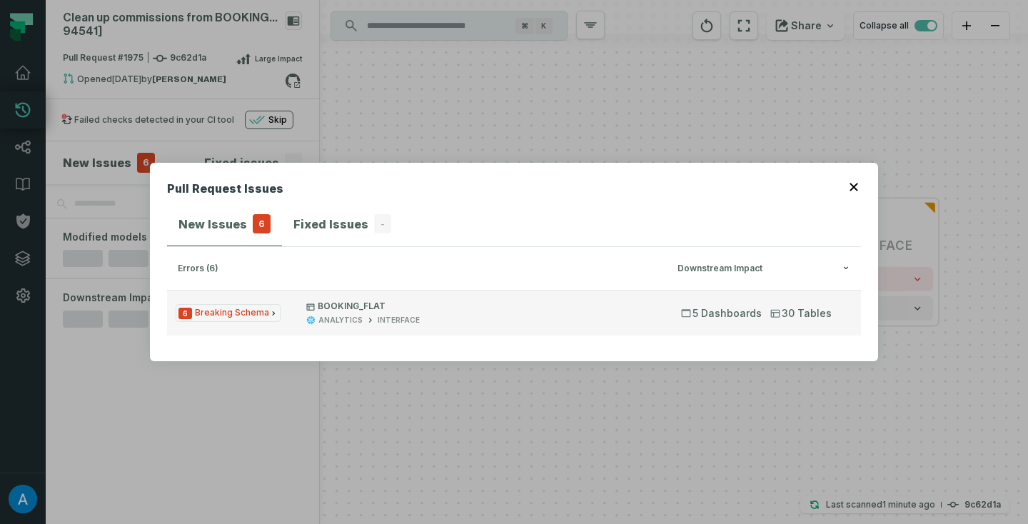  What do you see at coordinates (228, 313) in the screenshot?
I see `span: Issue Type` at bounding box center [228, 313].